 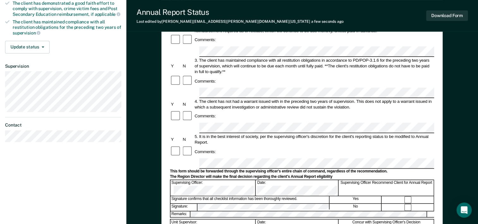 What do you see at coordinates (447, 15) in the screenshot?
I see `button: Download Form` at bounding box center [447, 15].